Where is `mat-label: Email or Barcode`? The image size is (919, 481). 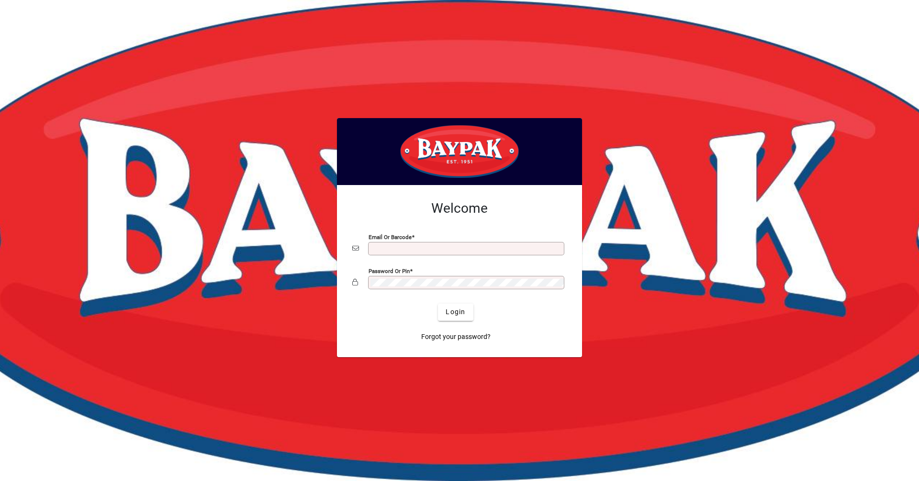 mat-label: Email or Barcode is located at coordinates (390, 237).